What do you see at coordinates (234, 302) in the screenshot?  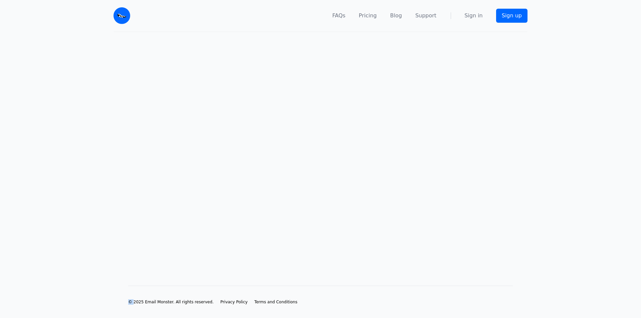 I see `span: Privacy Policy` at bounding box center [234, 302].